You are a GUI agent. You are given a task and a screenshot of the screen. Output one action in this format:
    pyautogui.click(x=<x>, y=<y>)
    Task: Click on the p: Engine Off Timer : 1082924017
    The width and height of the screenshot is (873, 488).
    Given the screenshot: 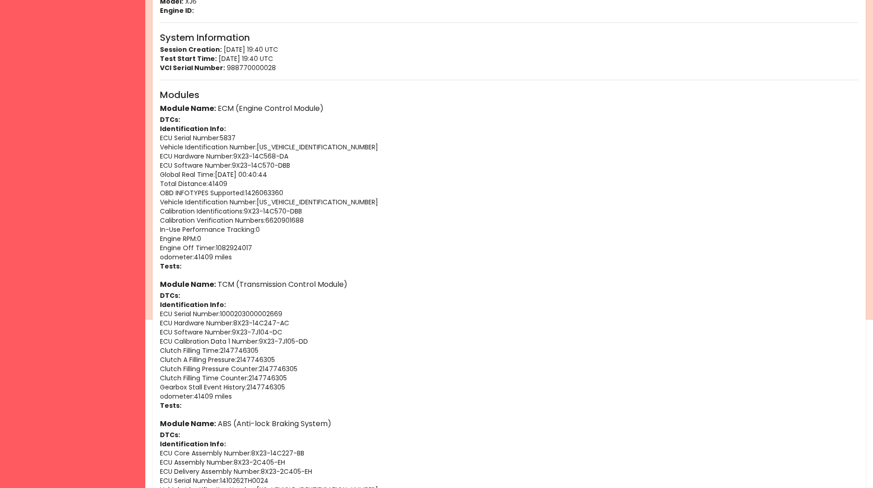 What is the action you would take?
    pyautogui.click(x=509, y=248)
    